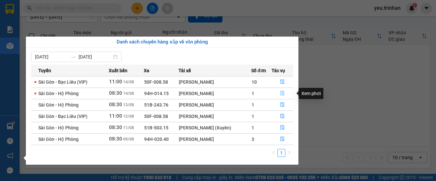 This screenshot has height=181, width=436. Describe the element at coordinates (185, 71) in the screenshot. I see `span: Tài xế` at that location.